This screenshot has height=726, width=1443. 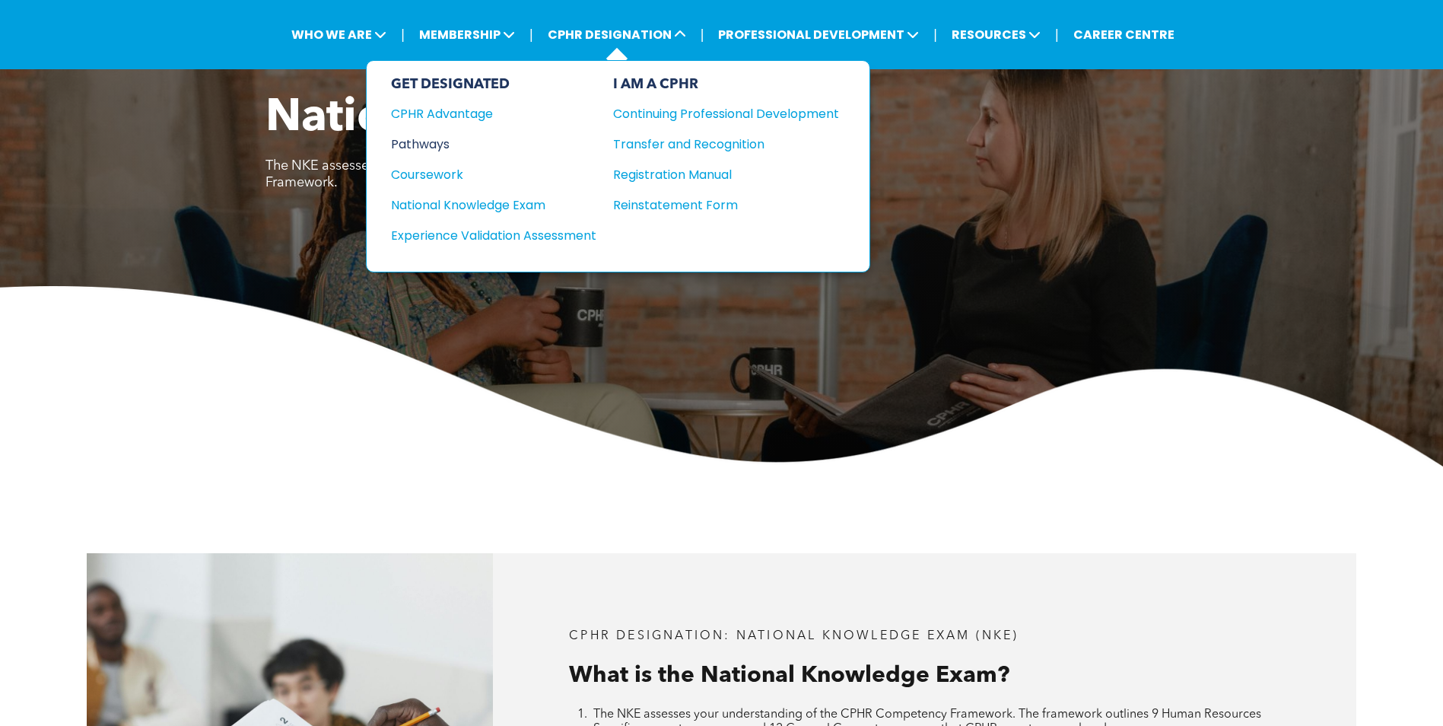 What do you see at coordinates (483, 235) in the screenshot?
I see `div: Experience Validation Assessment` at bounding box center [483, 235].